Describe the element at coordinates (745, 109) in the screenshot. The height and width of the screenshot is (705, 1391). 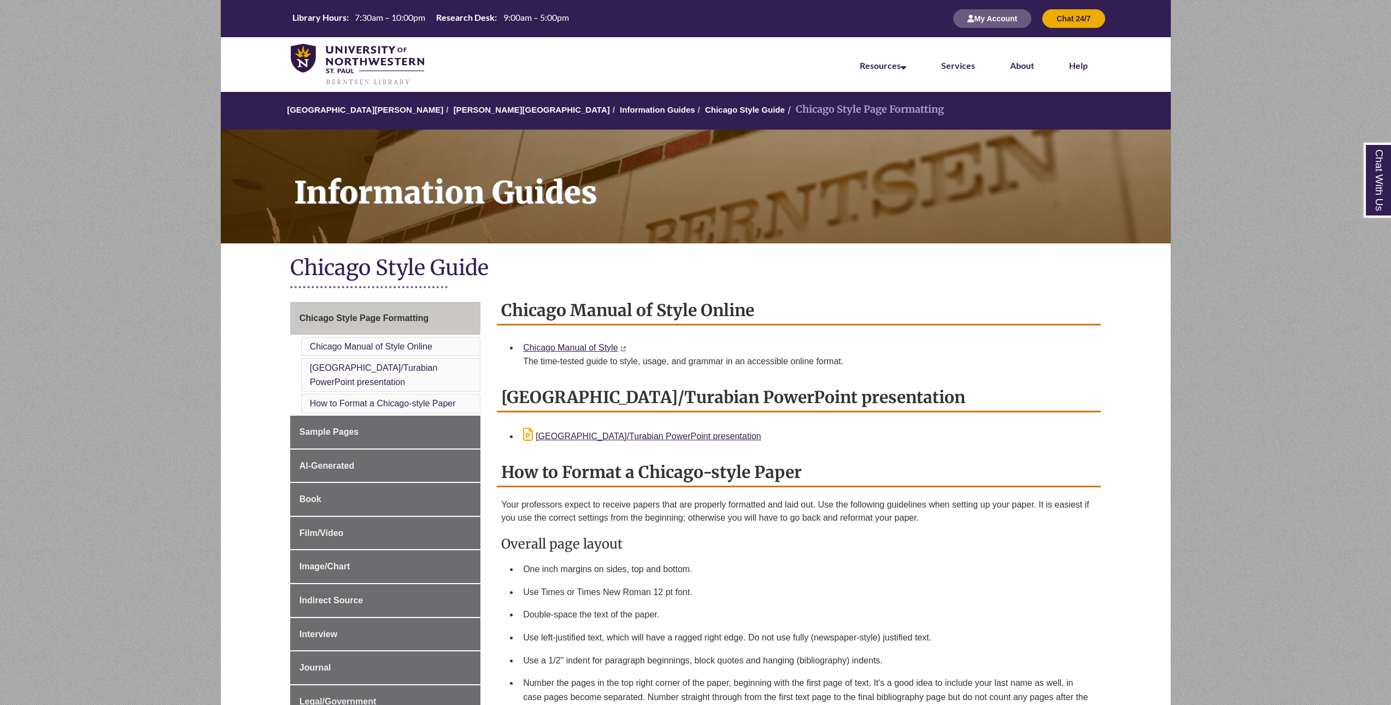
I see `a: Chicago Style Guide` at that location.